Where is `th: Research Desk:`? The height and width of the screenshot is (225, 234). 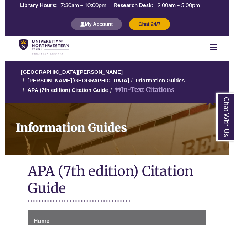
th: Research Desk: is located at coordinates (133, 5).